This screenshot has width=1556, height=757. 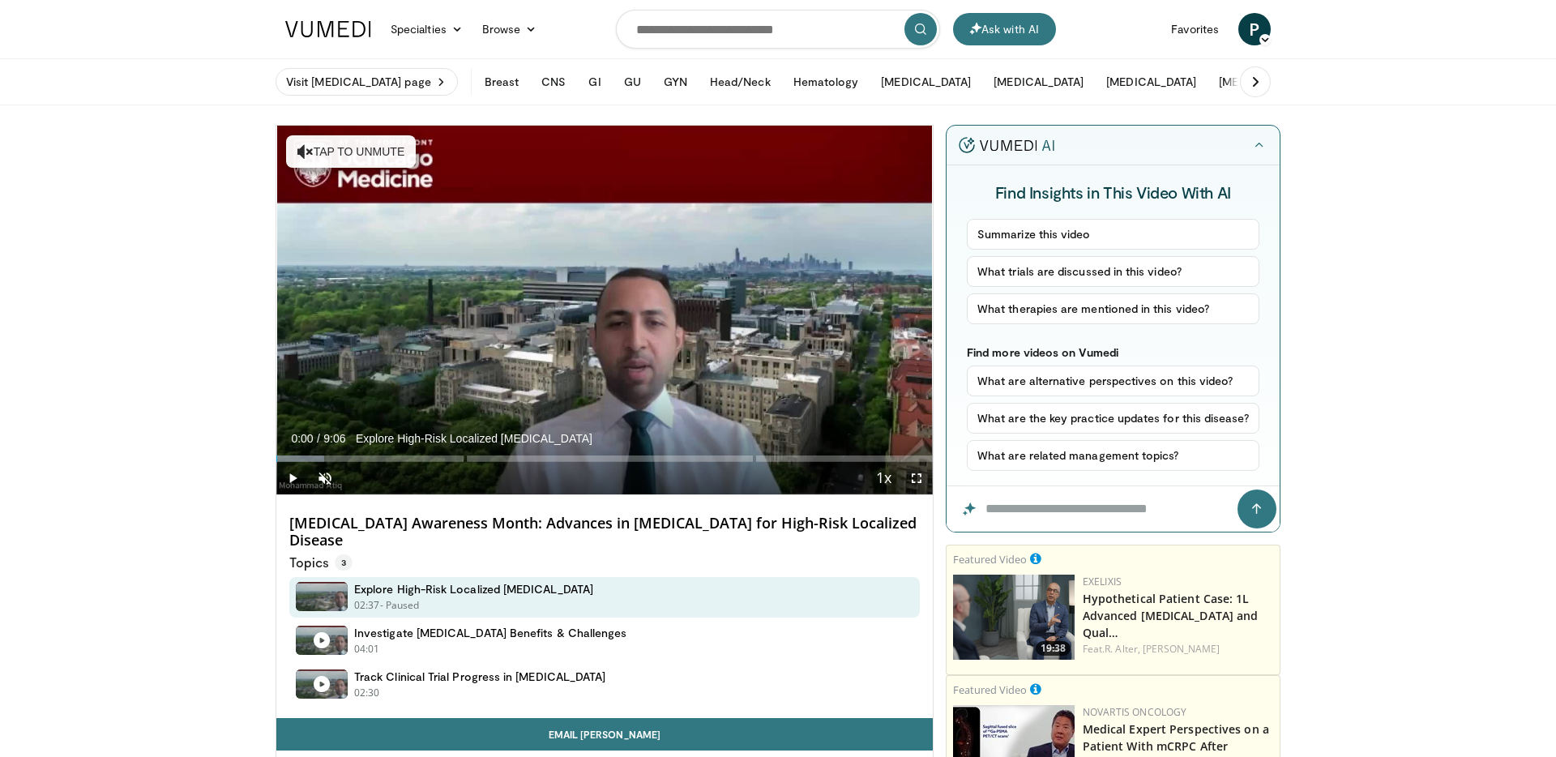 I want to click on button: Hematology, so click(x=826, y=82).